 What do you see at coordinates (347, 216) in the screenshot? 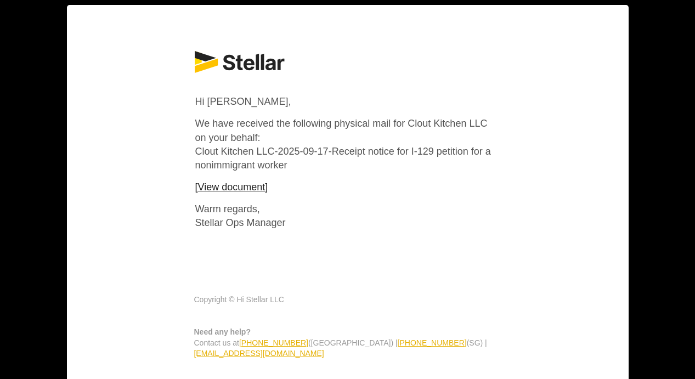
I see `p: Warm regards, Stellar Ops Manager` at bounding box center [347, 216].